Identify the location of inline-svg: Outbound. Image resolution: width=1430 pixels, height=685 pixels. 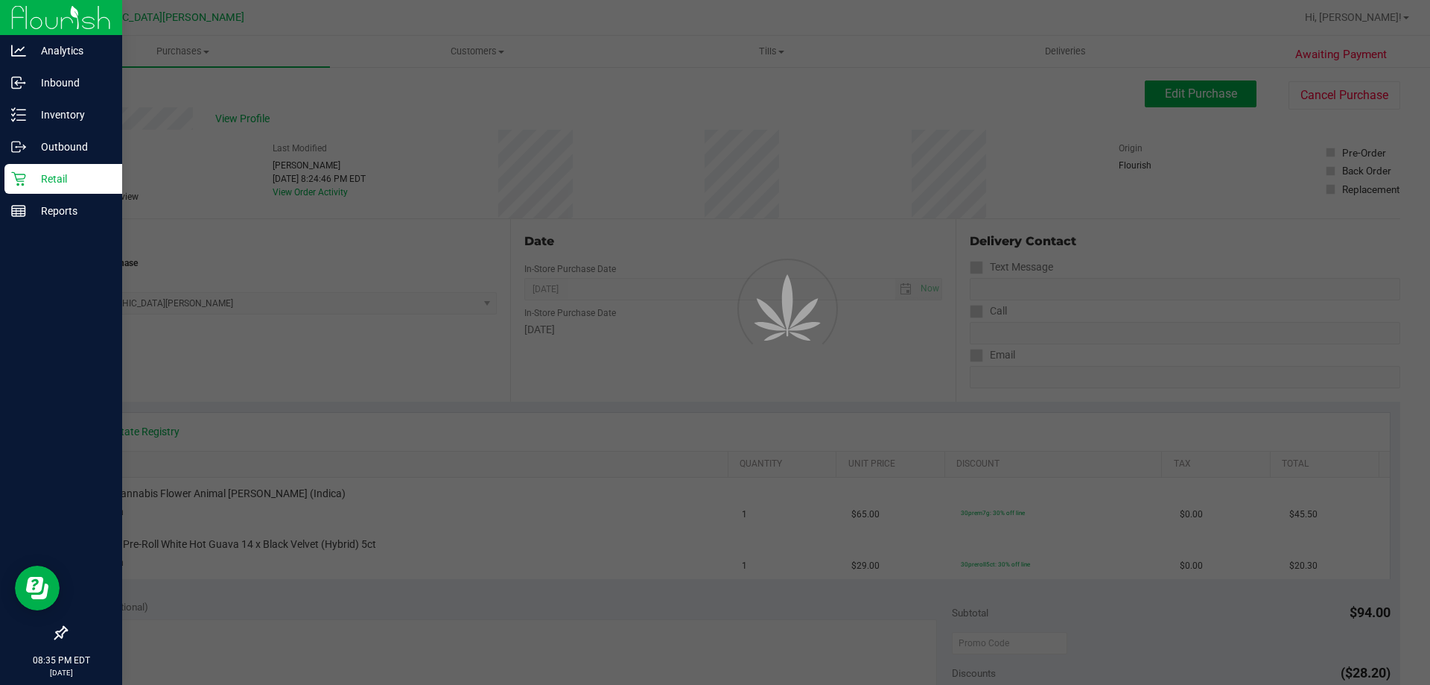
(19, 147).